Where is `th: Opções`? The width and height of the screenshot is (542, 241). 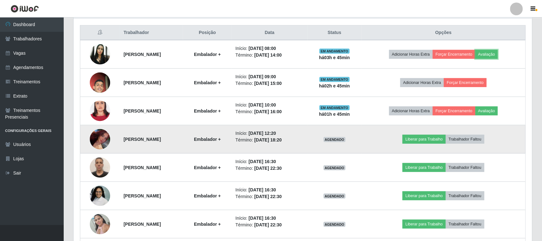
th: Opções is located at coordinates (443, 33).